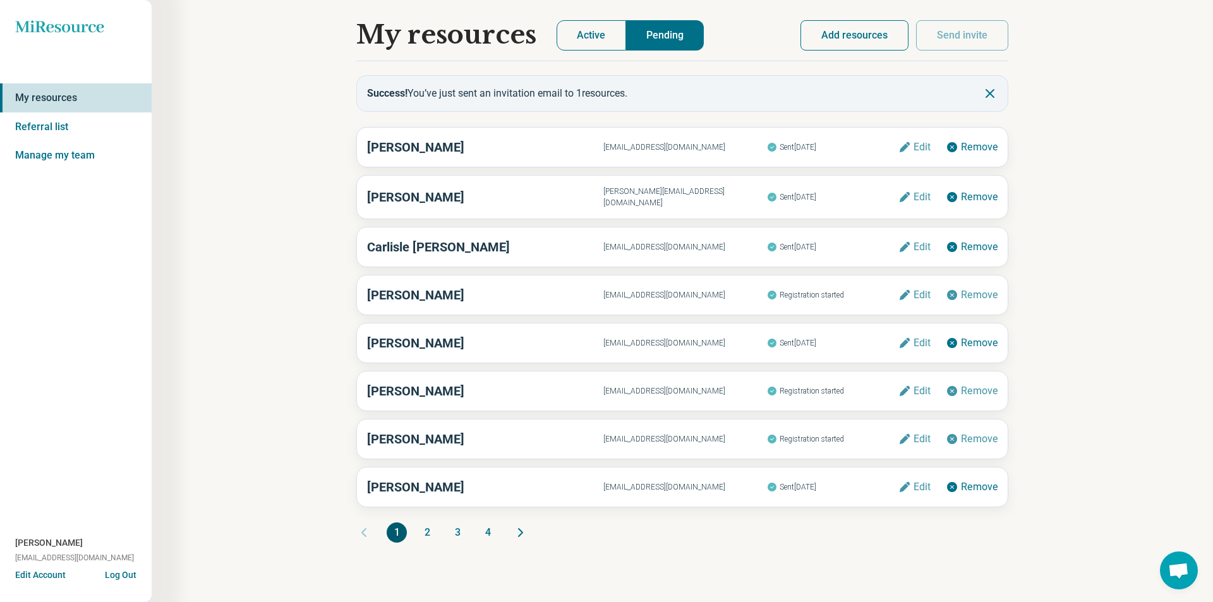  I want to click on button: Edit Account, so click(40, 575).